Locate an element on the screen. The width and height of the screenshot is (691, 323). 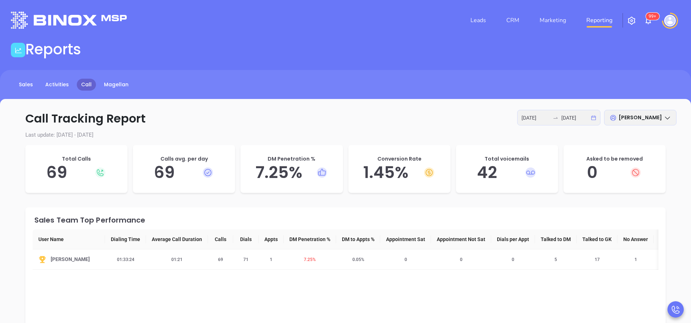
th: No Answer is located at coordinates (636, 239).